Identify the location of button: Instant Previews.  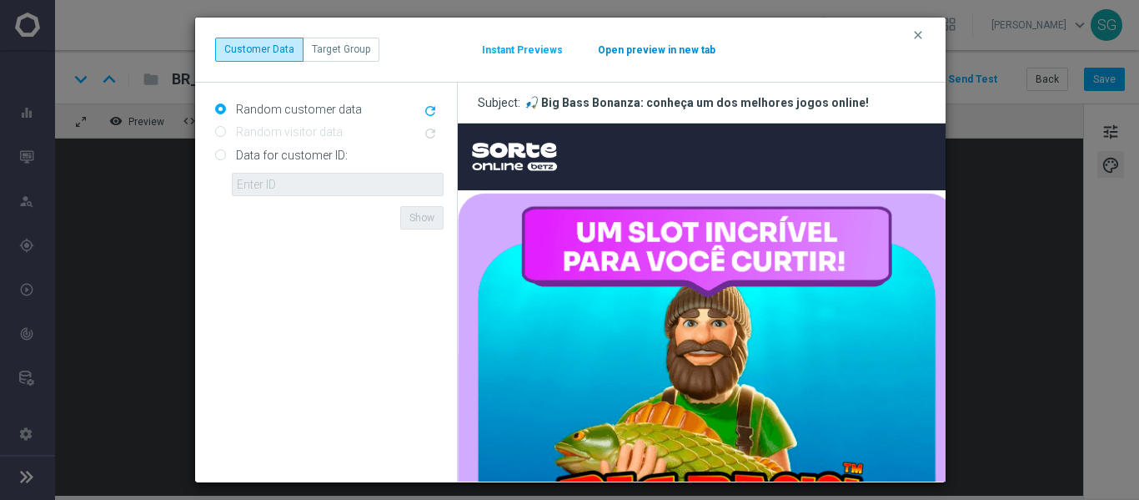
(522, 50).